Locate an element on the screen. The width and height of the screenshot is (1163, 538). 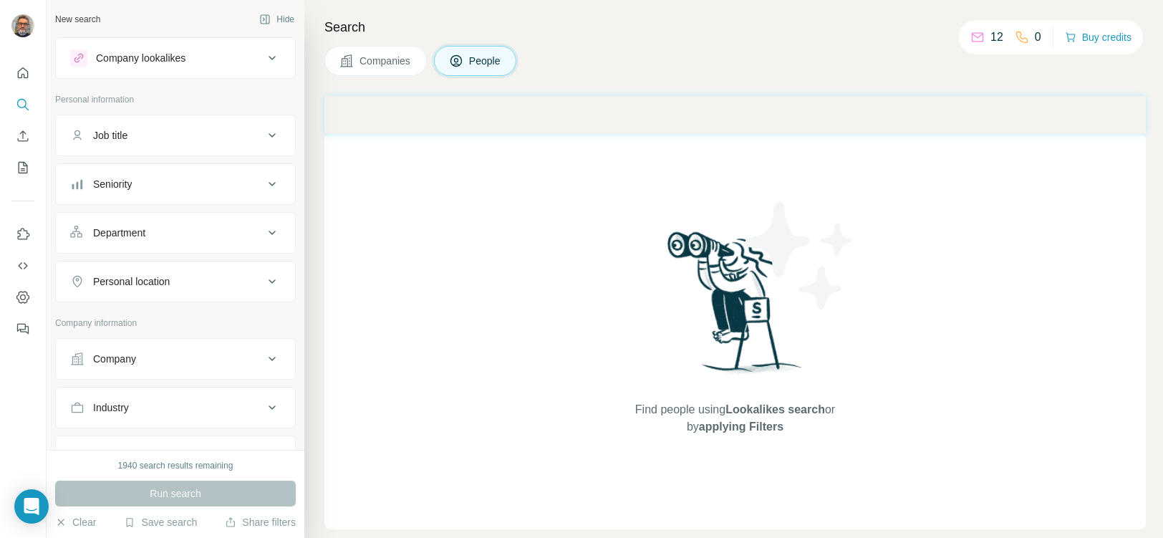
button: Save search is located at coordinates (160, 522).